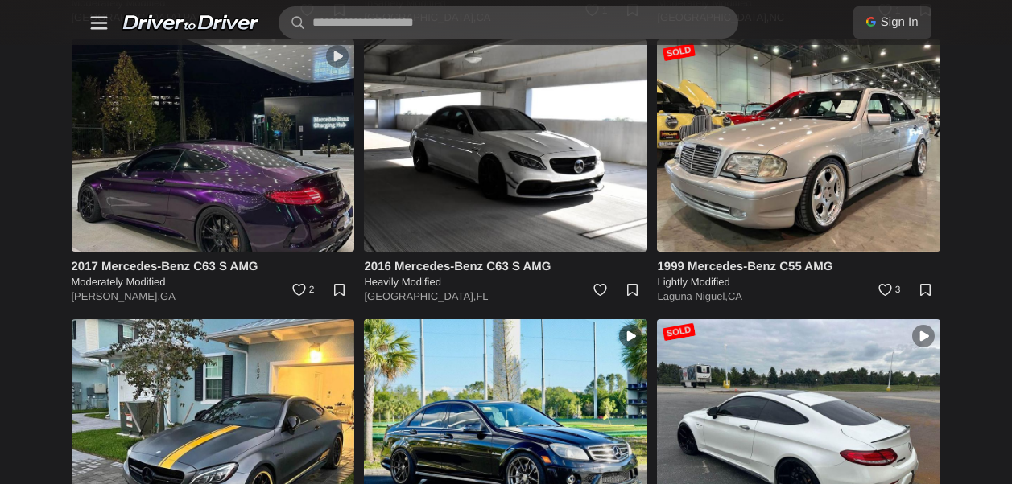  I want to click on a: FL, so click(481, 296).